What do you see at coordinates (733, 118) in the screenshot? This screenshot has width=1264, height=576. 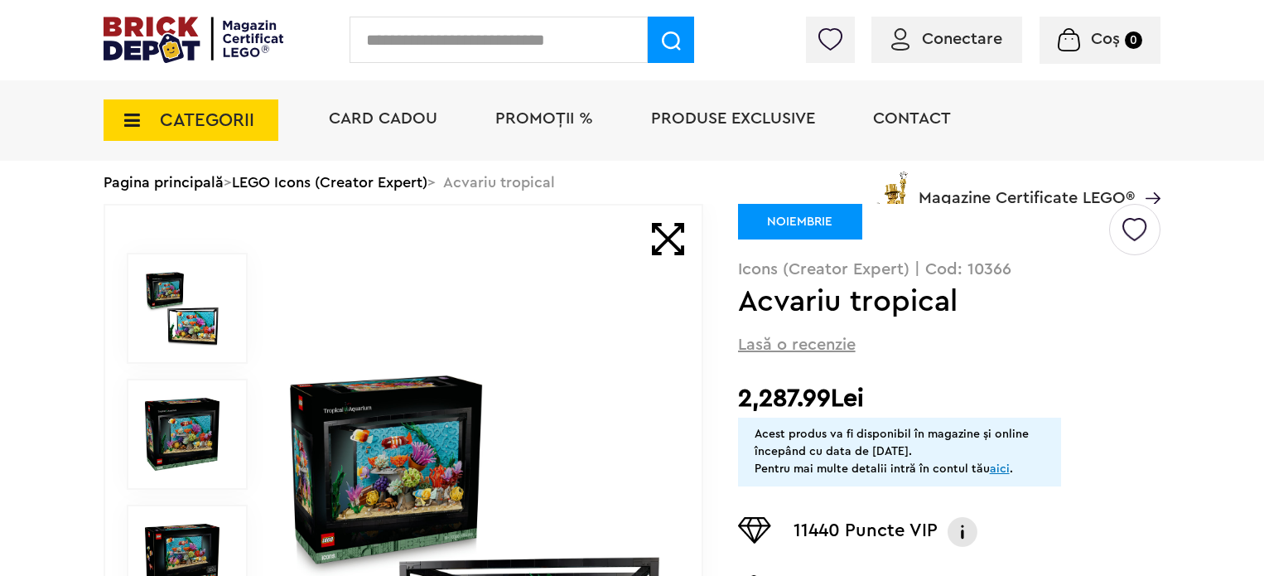 I see `span: Produse exclusive` at bounding box center [733, 118].